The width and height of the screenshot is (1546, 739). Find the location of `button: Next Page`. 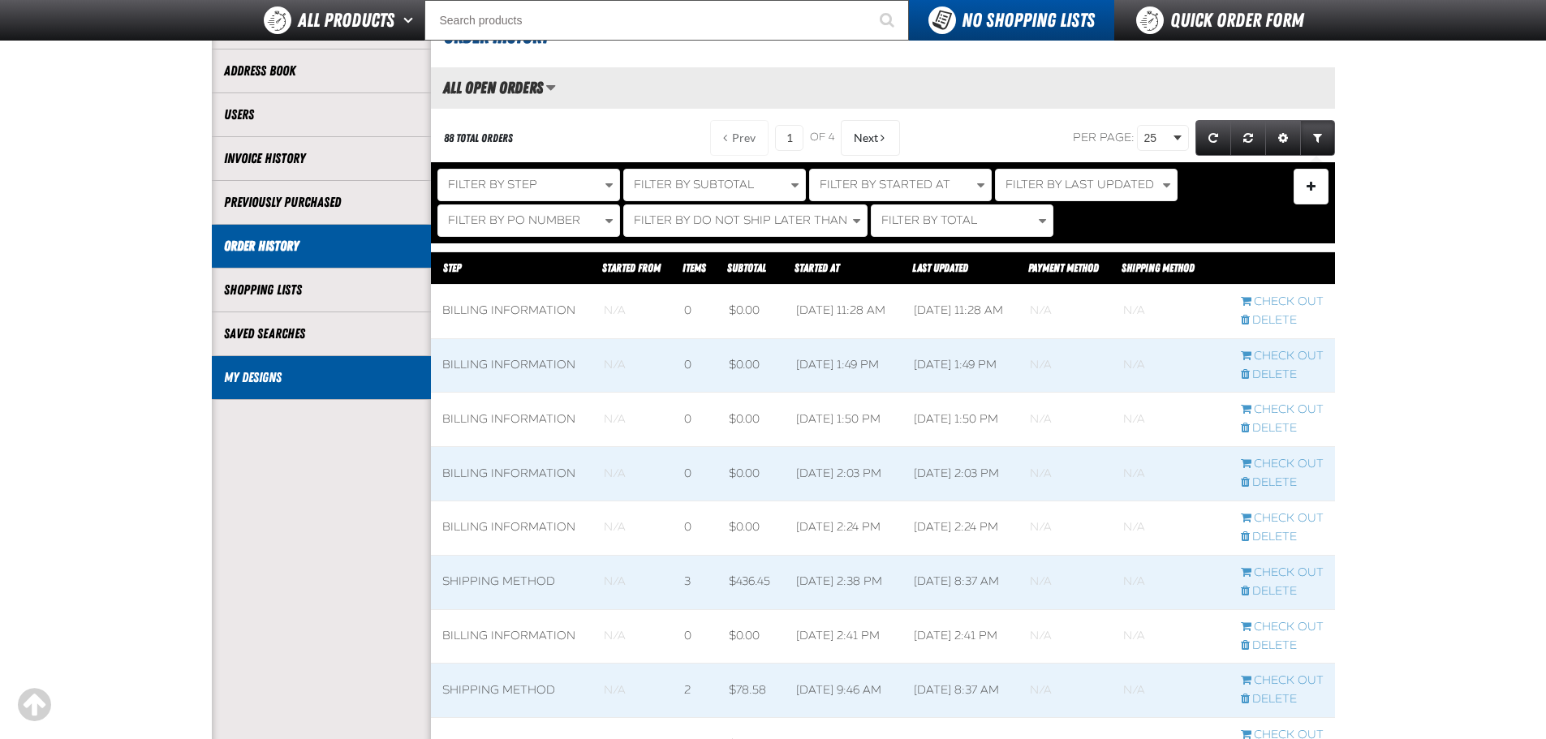

button: Next Page is located at coordinates (870, 138).